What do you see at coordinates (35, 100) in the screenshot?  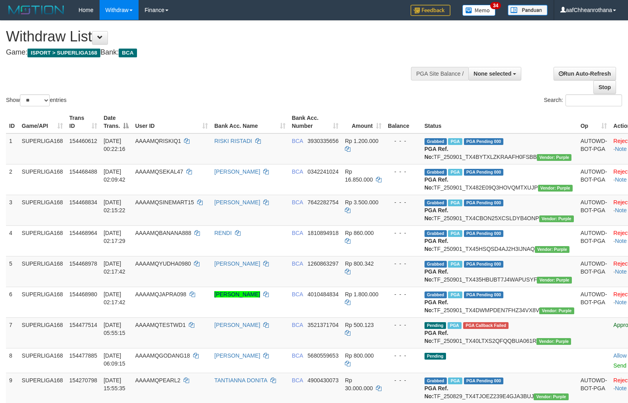 I see `select: Showentries` at bounding box center [35, 100].